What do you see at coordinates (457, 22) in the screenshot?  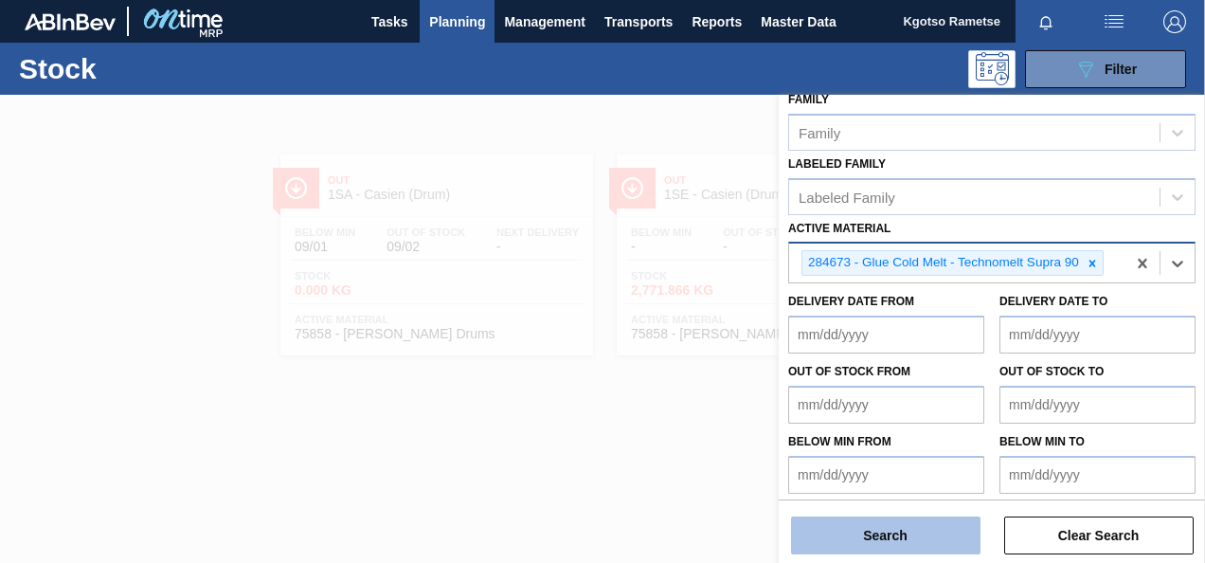 I see `span: Planning` at bounding box center [457, 22].